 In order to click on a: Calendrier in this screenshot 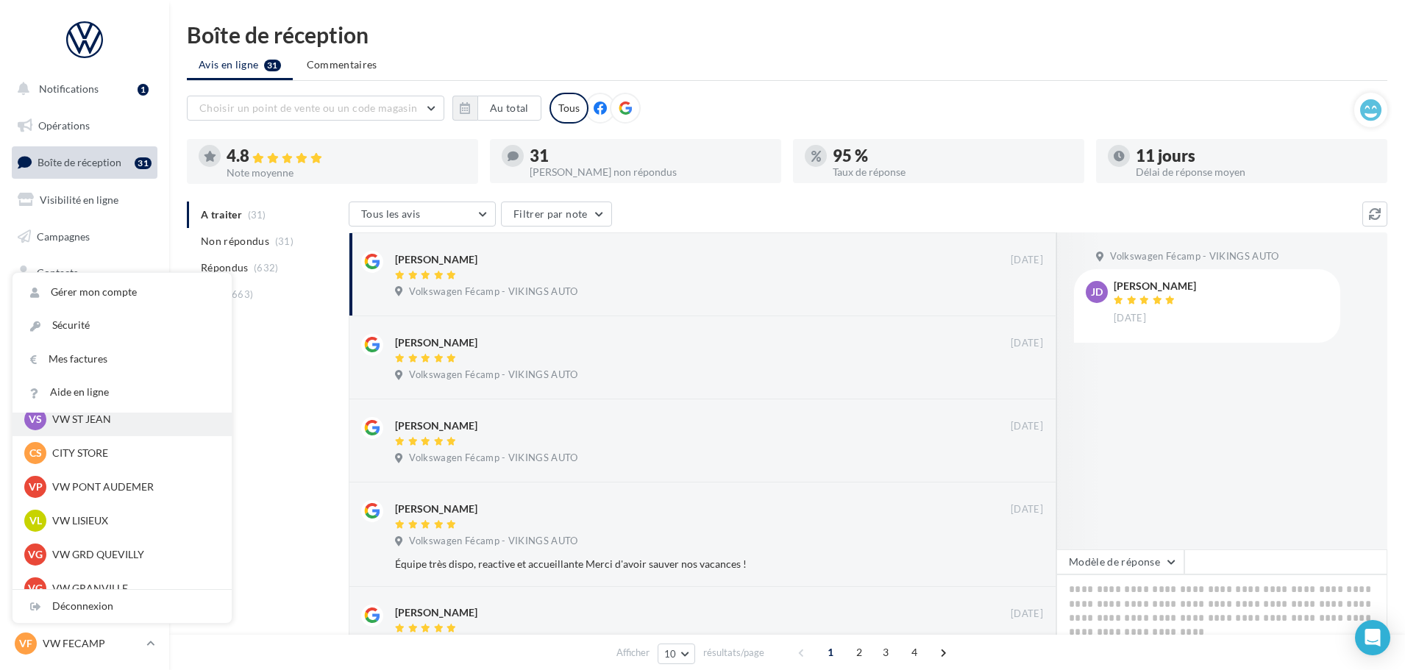, I will do `click(85, 347)`.